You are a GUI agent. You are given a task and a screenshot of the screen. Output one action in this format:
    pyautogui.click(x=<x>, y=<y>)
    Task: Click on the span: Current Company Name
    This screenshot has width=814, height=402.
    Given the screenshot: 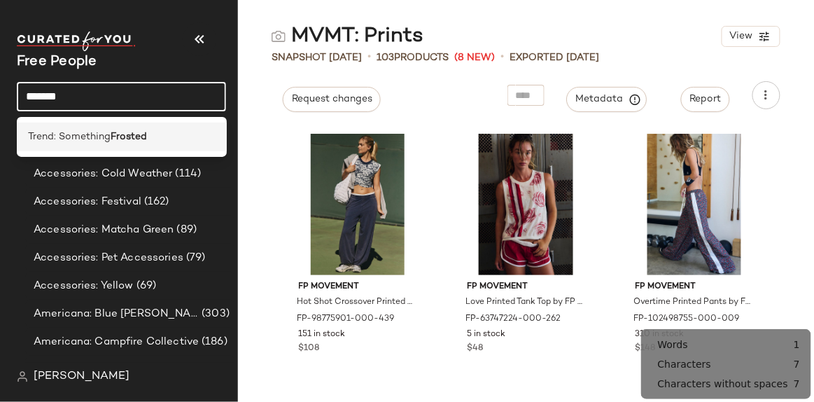 What is the action you would take?
    pyautogui.click(x=57, y=62)
    